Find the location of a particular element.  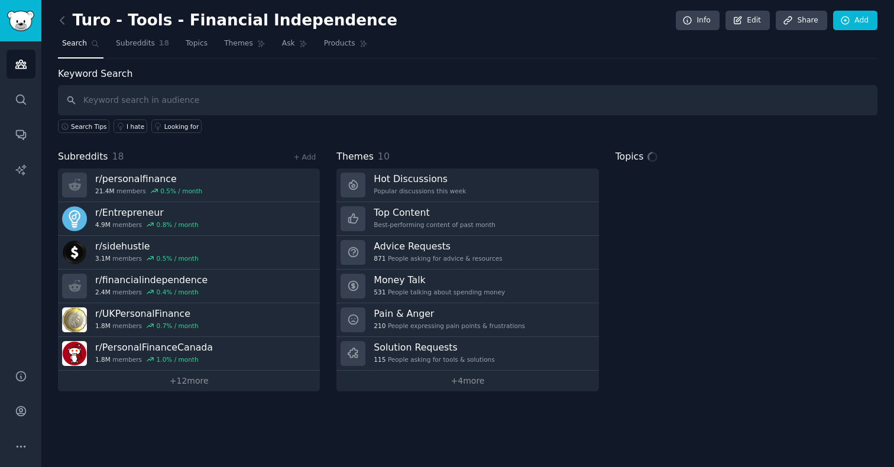

div: People expressing pain points & frustrations is located at coordinates (449, 326).